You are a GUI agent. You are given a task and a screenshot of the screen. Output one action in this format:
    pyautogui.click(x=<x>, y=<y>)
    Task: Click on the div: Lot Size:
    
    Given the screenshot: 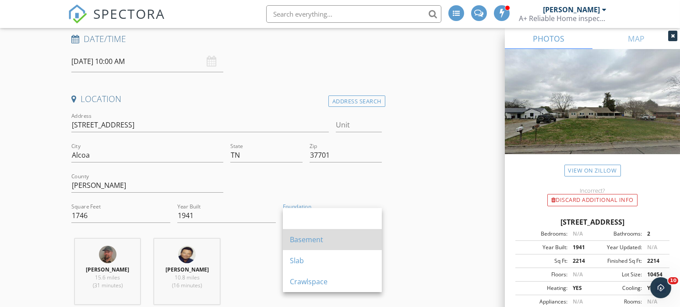 What is the action you would take?
    pyautogui.click(x=617, y=274)
    